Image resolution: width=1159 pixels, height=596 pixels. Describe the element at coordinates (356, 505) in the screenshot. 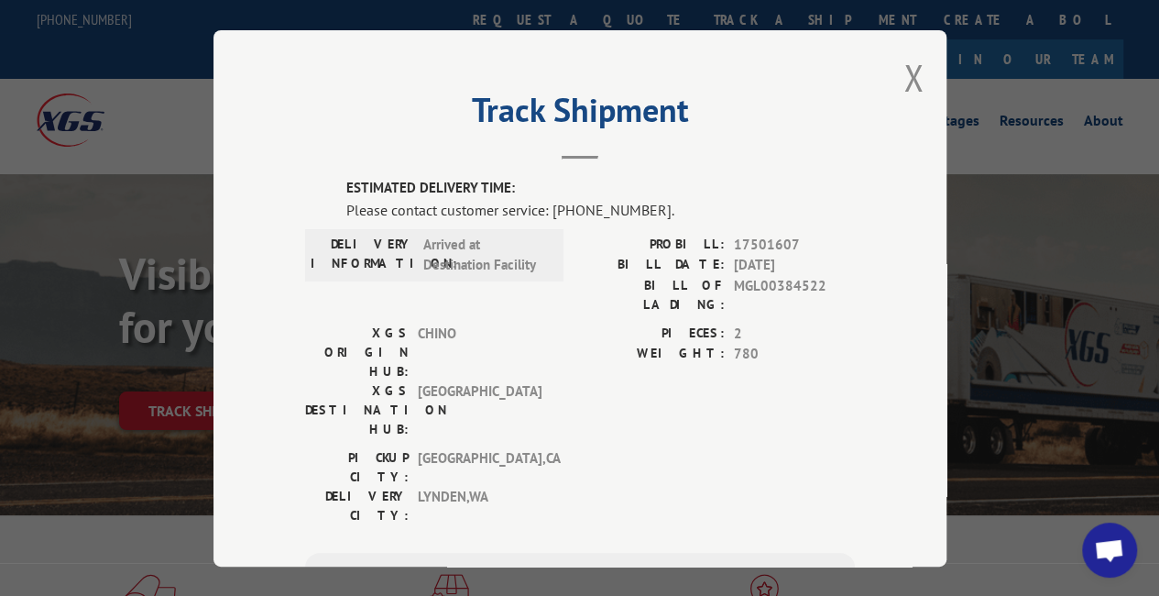

I see `label: DELIVERY CITY:` at that location.